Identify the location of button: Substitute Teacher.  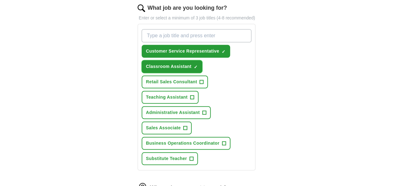
(170, 158).